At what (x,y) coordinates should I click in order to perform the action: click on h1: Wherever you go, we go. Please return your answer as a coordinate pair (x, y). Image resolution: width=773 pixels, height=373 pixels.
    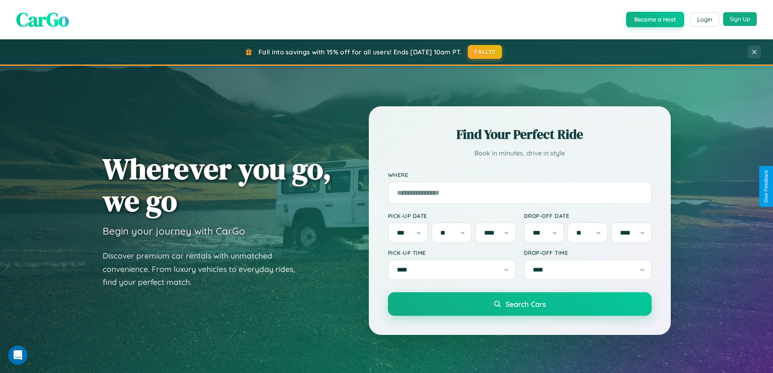
    Looking at the image, I should click on (217, 185).